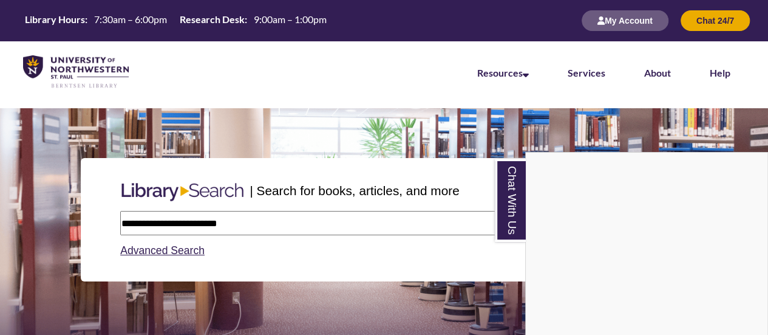 The image size is (768, 335). Describe the element at coordinates (587, 72) in the screenshot. I see `a: Services` at that location.